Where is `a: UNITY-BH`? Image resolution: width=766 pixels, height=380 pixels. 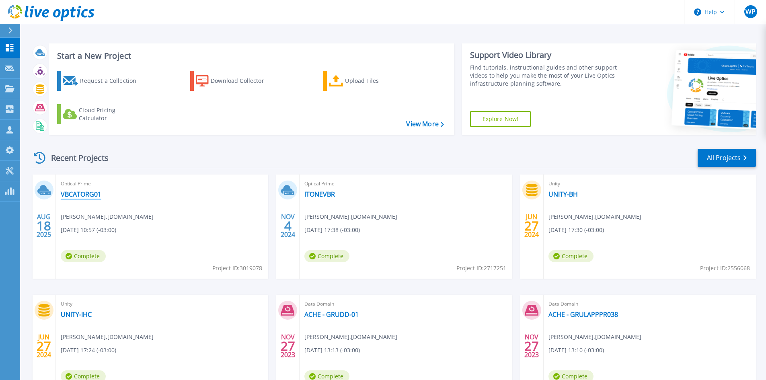 a: UNITY-BH is located at coordinates (563, 194).